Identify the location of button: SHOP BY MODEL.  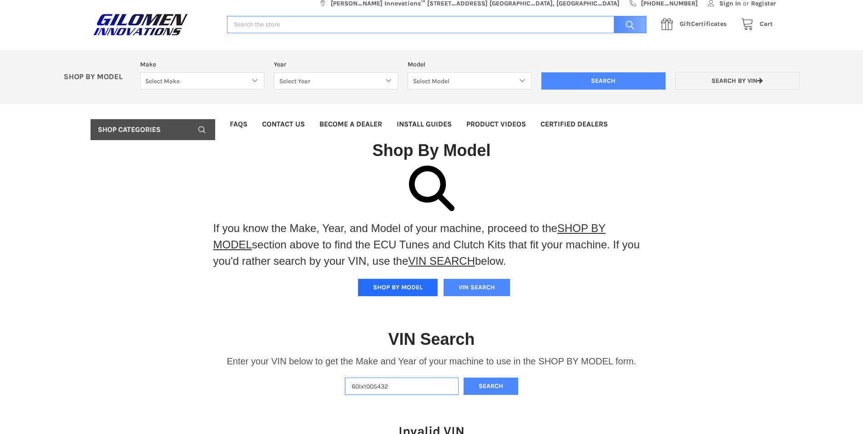
(398, 287).